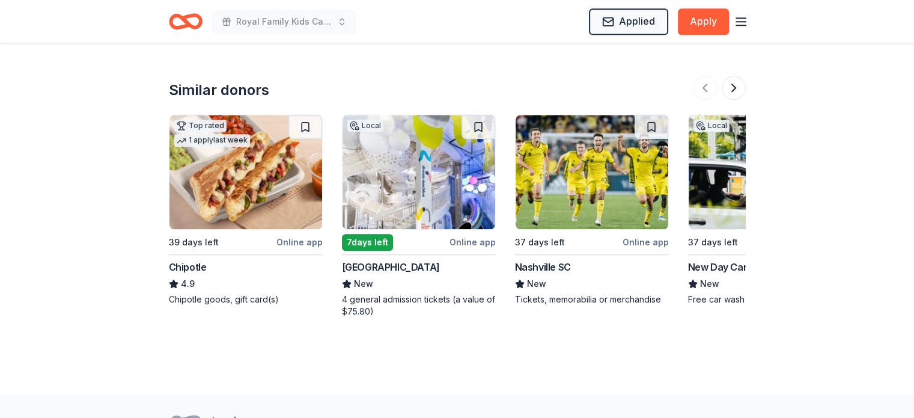 Image resolution: width=914 pixels, height=418 pixels. What do you see at coordinates (187, 267) in the screenshot?
I see `div: Chipotle` at bounding box center [187, 267].